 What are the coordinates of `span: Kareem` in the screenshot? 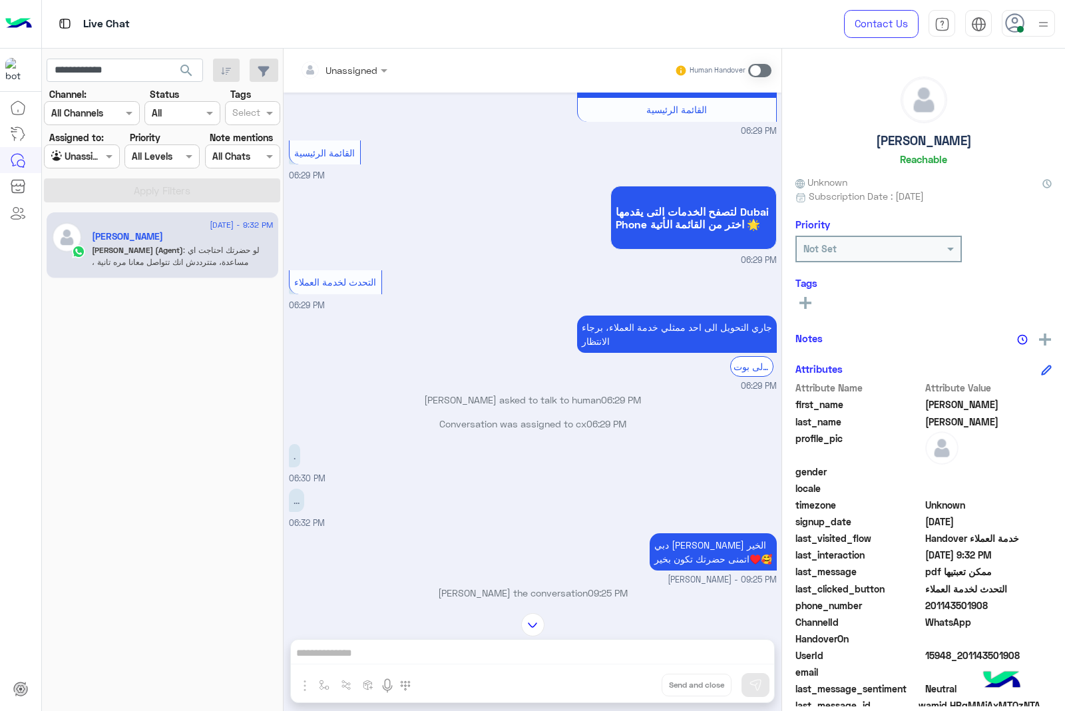 It's located at (988, 404).